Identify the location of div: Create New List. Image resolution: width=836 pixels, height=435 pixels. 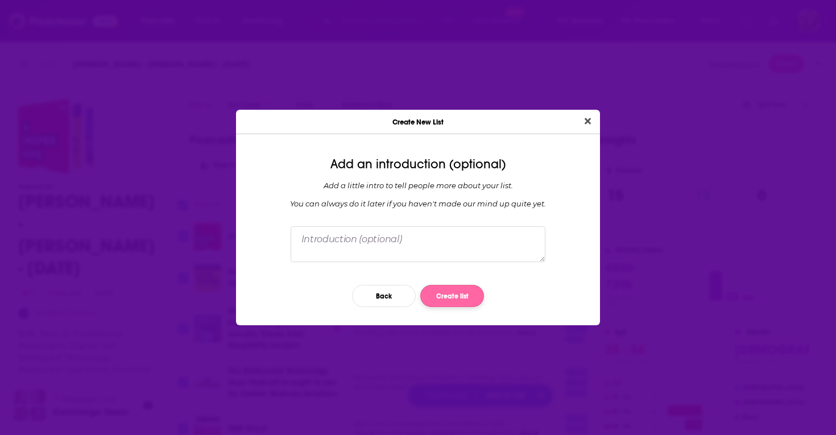
(418, 122).